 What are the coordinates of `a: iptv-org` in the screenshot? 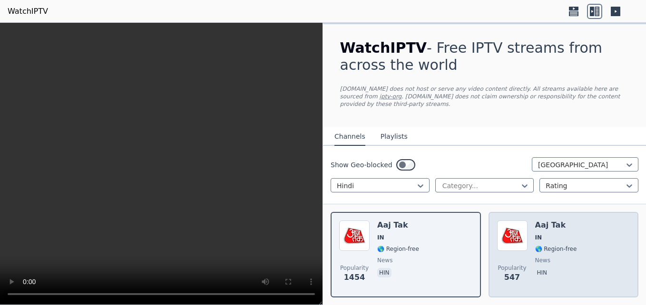 It's located at (390, 97).